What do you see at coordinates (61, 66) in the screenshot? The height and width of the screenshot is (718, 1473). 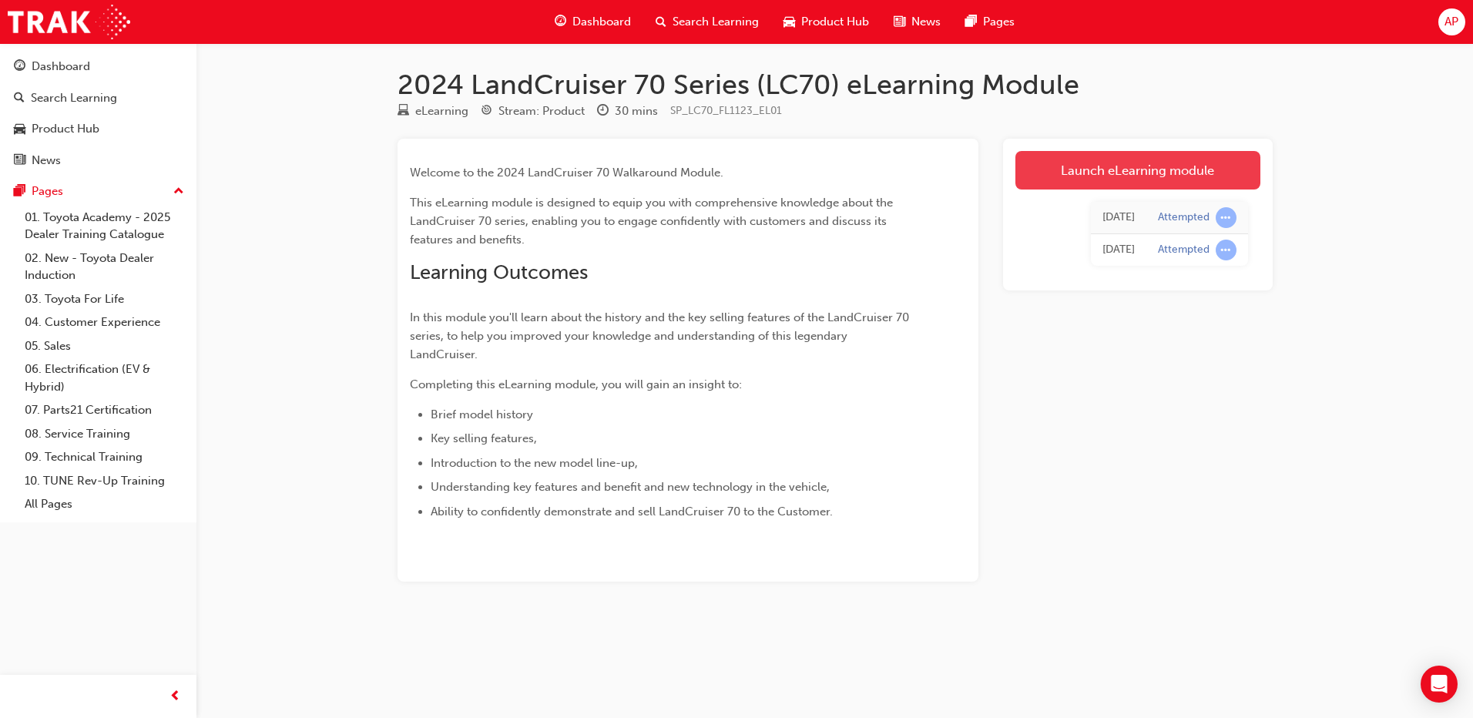 I see `div: Dashboard` at bounding box center [61, 66].